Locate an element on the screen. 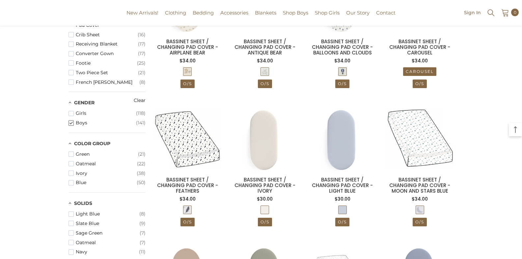 This screenshot has height=259, width=522. span: Receiving Blanket is located at coordinates (107, 44).